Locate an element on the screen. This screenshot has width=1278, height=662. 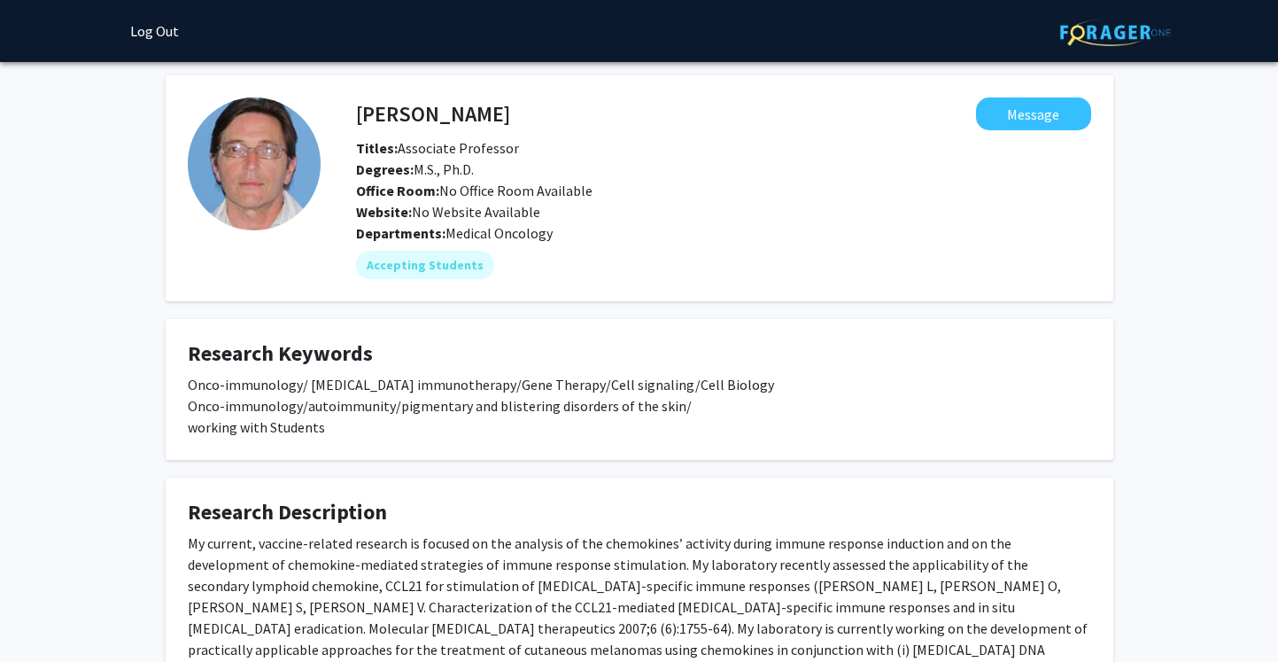
span: M.S., Ph.D. is located at coordinates (415, 169).